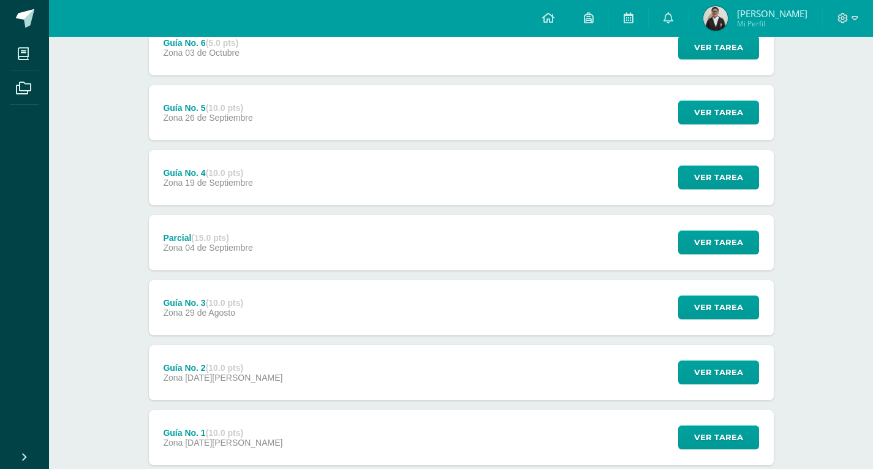 This screenshot has width=873, height=469. Describe the element at coordinates (210, 238) in the screenshot. I see `strong: (15.0 pts)` at that location.